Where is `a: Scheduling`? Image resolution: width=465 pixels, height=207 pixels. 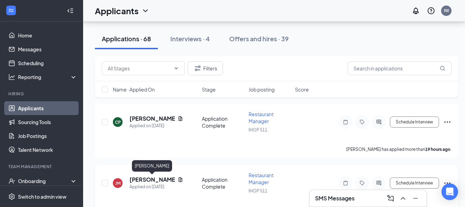 a: Scheduling is located at coordinates (47, 63).